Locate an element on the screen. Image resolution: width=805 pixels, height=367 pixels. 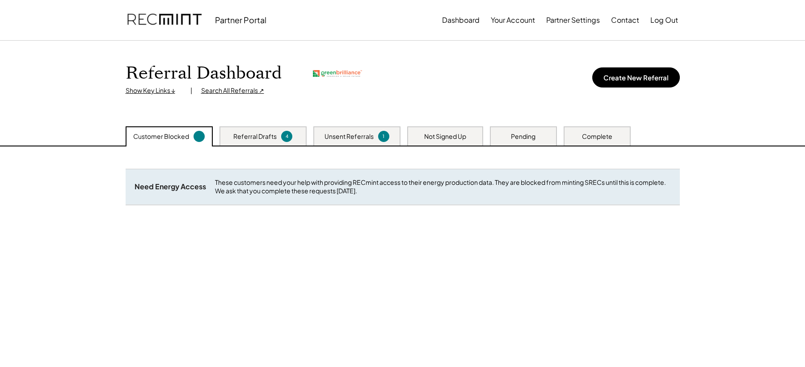
div: Need Energy Access is located at coordinates (170, 187).